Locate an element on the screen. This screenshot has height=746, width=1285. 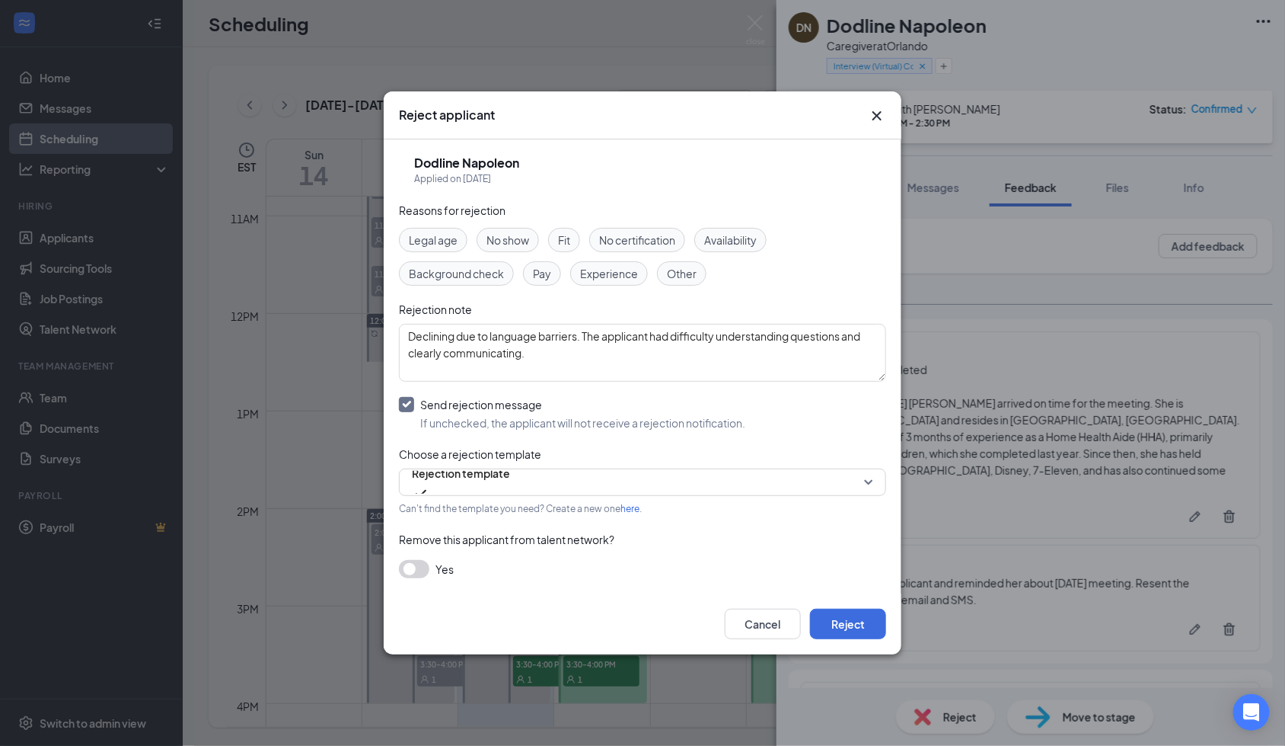
span: Rejection note is located at coordinates (436, 309).